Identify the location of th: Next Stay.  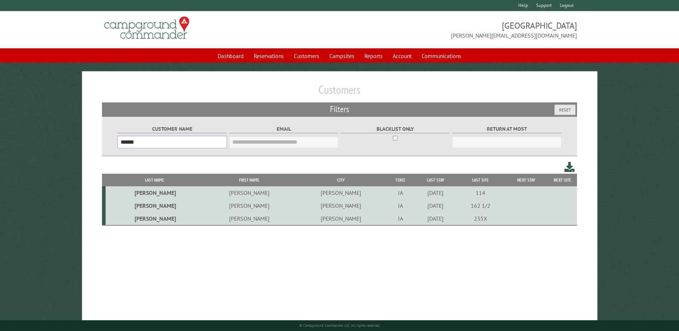
(526, 180).